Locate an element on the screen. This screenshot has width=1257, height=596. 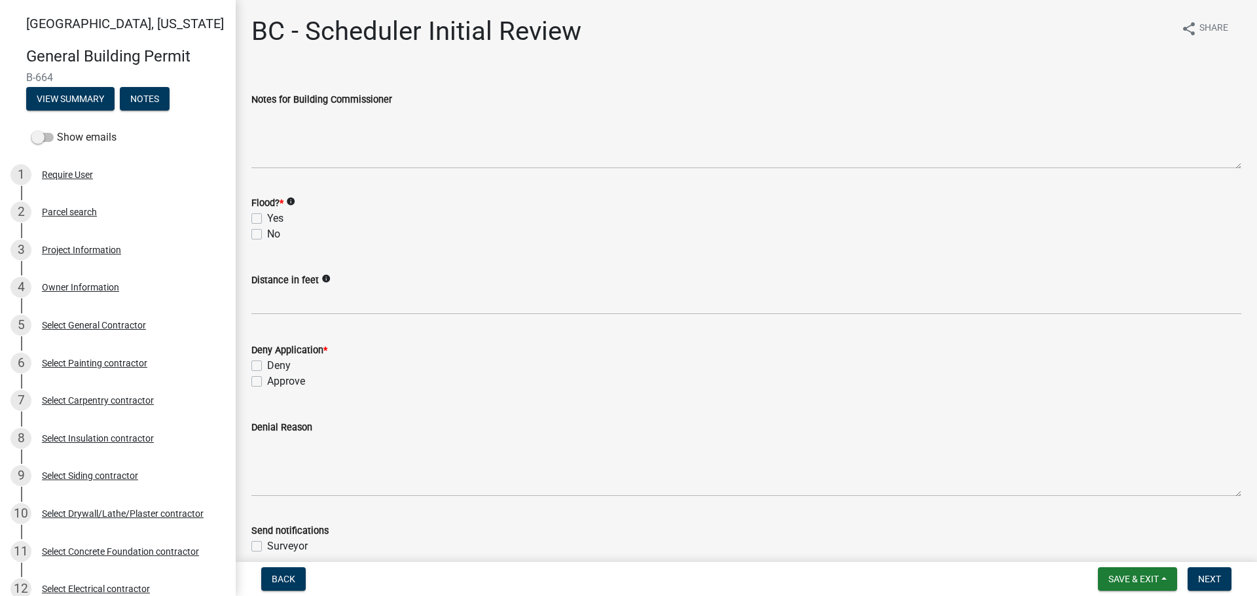
span: Next is located at coordinates (1209, 579).